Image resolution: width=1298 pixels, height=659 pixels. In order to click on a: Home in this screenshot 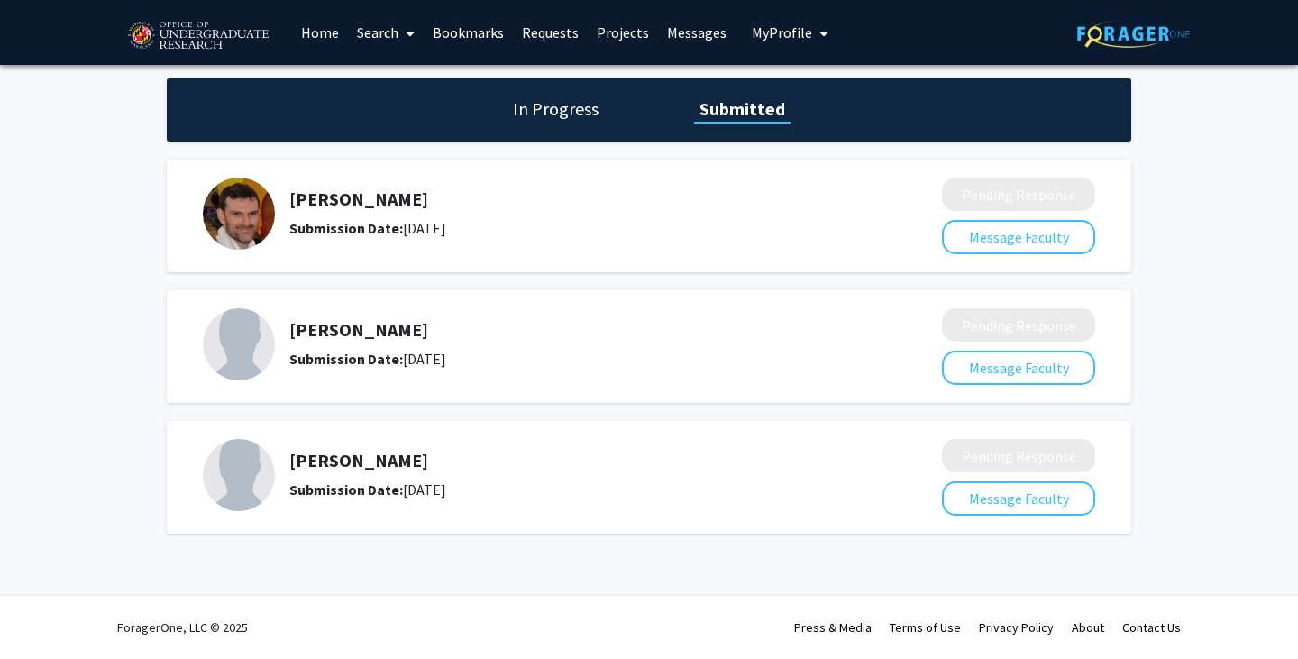, I will do `click(320, 32)`.